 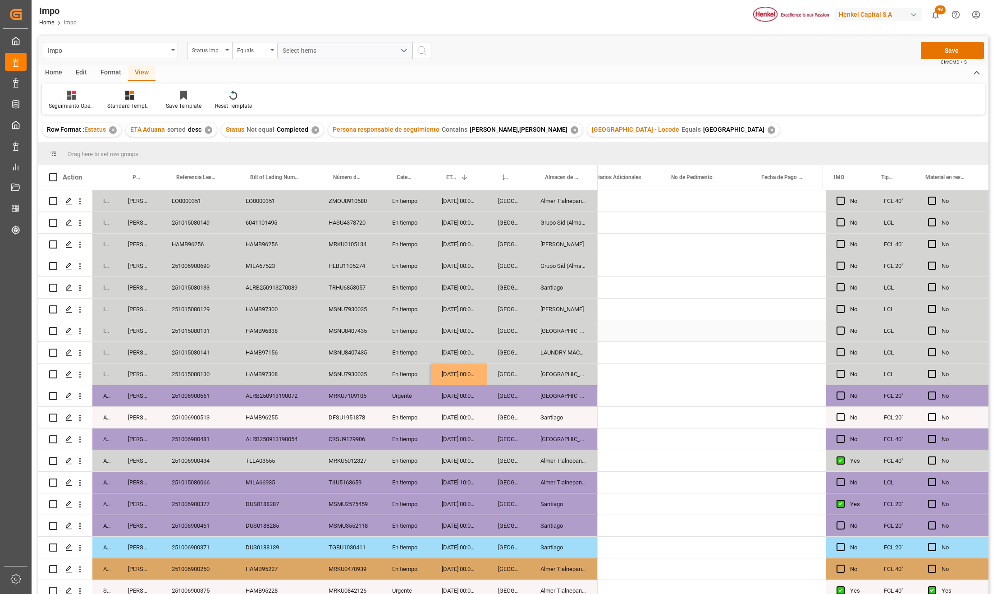 What do you see at coordinates (562, 177) in the screenshot?
I see `span: Almacen de entrega` at bounding box center [562, 177].